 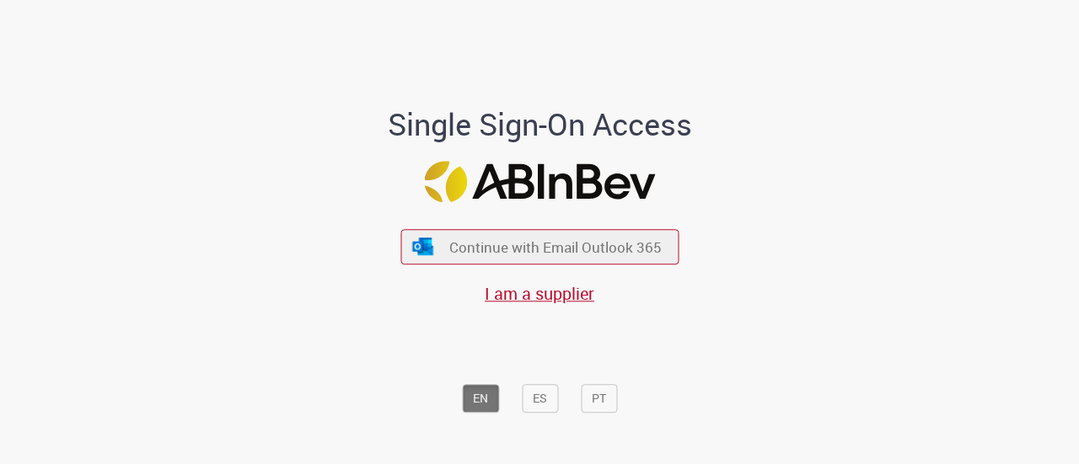 What do you see at coordinates (539, 293) in the screenshot?
I see `a: I am a supplier` at bounding box center [539, 293].